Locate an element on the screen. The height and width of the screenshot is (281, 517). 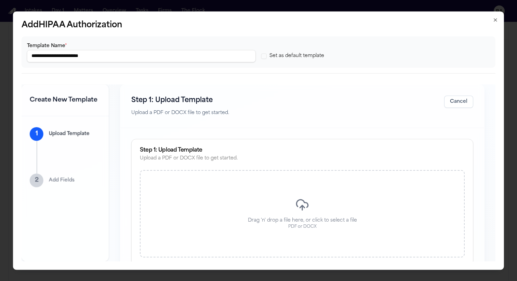
label: Set as default template is located at coordinates (297, 56).